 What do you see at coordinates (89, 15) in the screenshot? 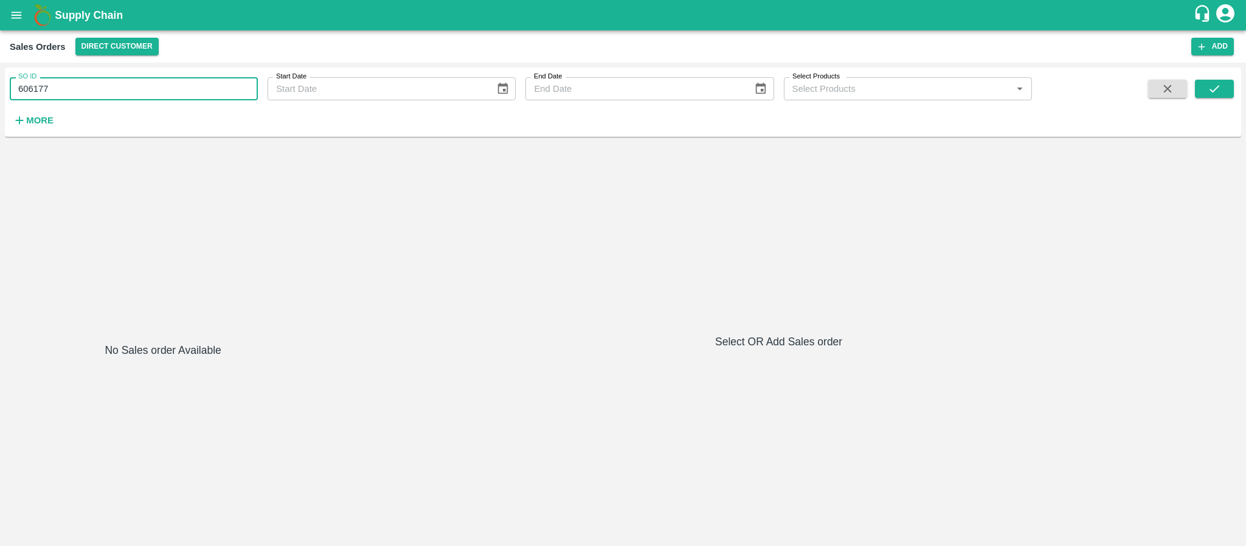
I see `b: Supply Chain` at bounding box center [89, 15].